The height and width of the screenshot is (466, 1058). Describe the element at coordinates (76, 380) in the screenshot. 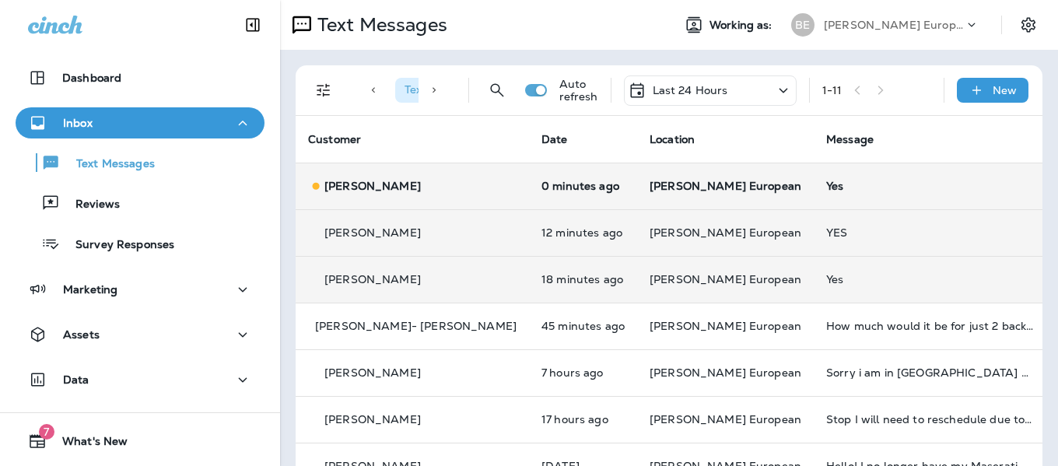

I see `p: Data` at that location.